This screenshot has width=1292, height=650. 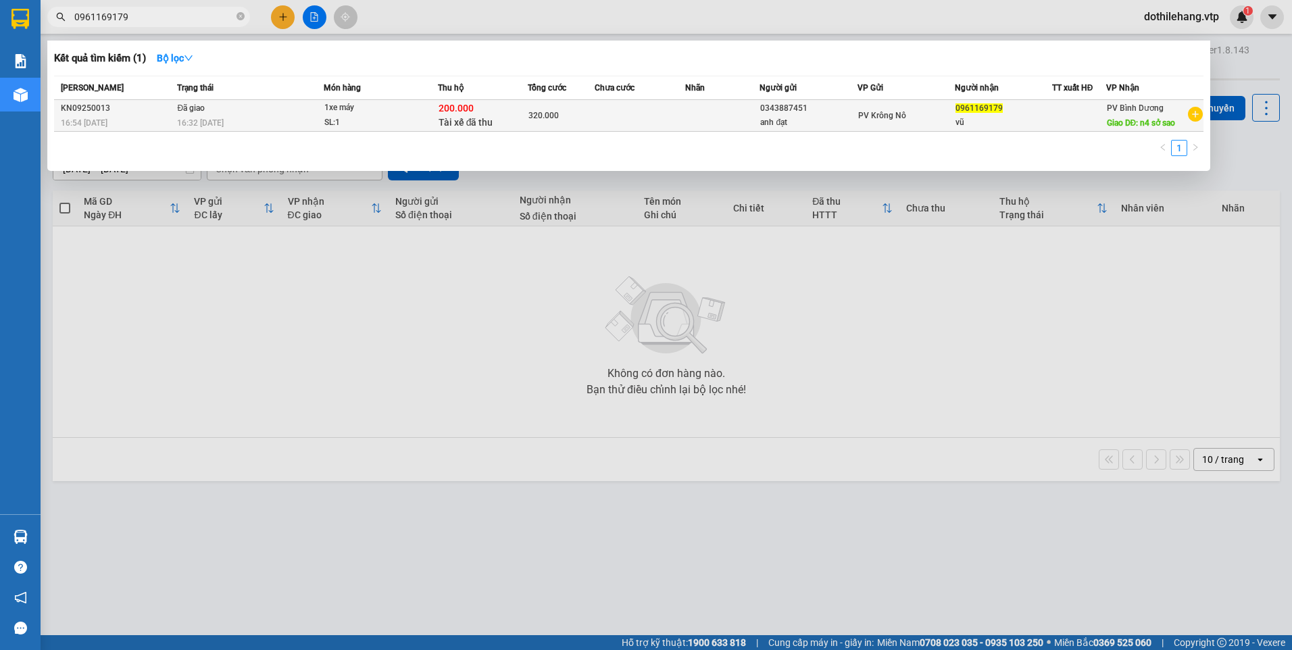 I want to click on span: TT xuất HĐ, so click(x=1073, y=88).